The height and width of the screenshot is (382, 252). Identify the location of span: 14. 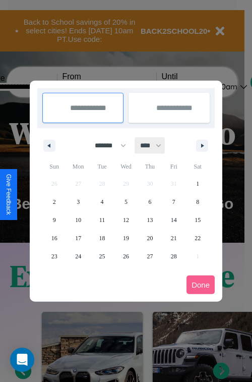
(174, 220).